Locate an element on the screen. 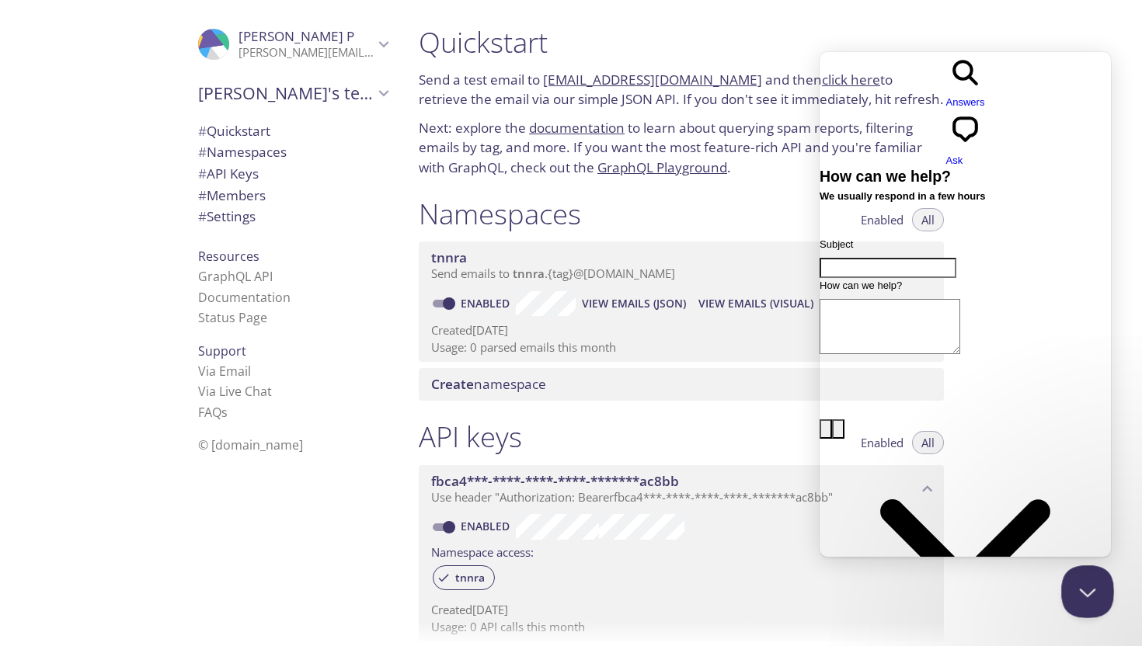 This screenshot has width=1142, height=646. span: Answers is located at coordinates (146, 50).